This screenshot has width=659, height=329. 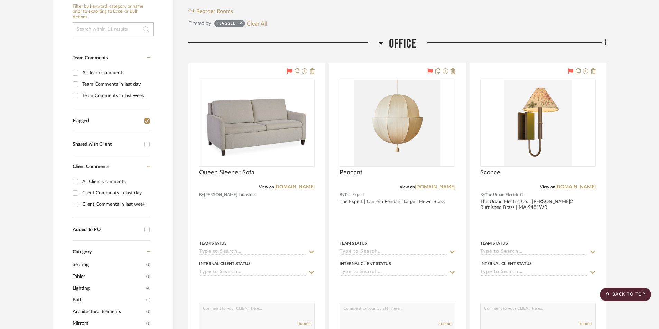 I want to click on span: Sconce, so click(x=490, y=173).